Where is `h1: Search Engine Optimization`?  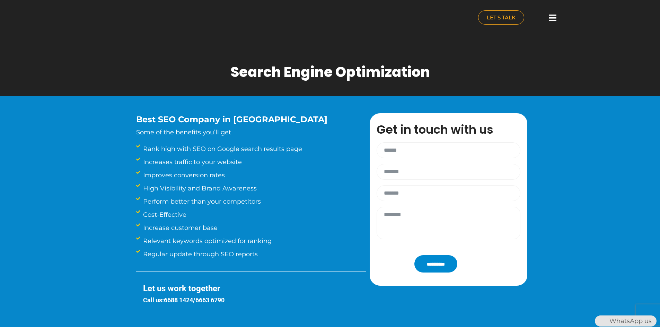 h1: Search Engine Optimization is located at coordinates (330, 72).